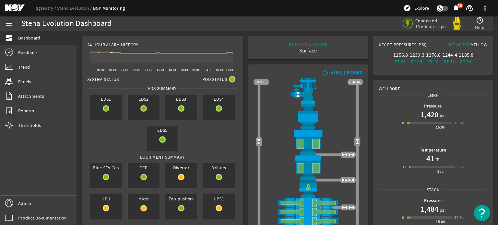  Describe the element at coordinates (422, 8) in the screenshot. I see `span: Explore` at that location.